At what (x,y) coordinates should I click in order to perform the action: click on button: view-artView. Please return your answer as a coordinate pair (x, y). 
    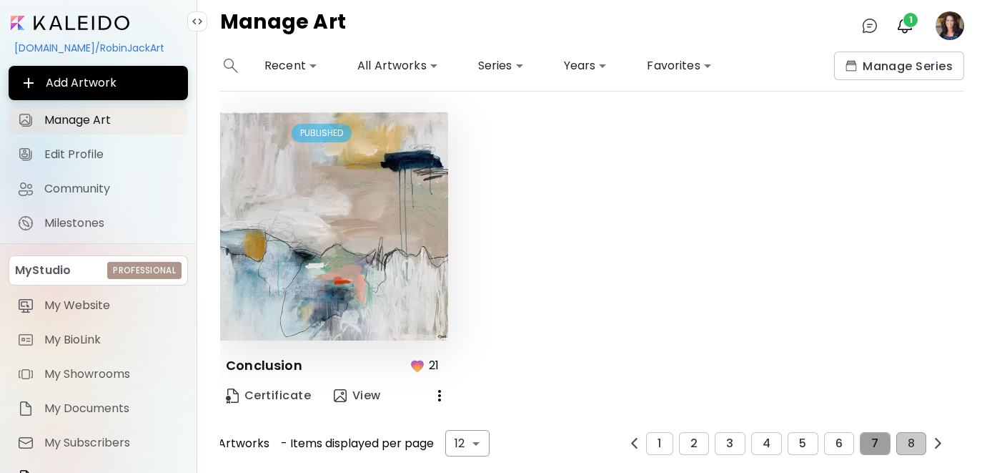
    Looking at the image, I should click on (358, 395).